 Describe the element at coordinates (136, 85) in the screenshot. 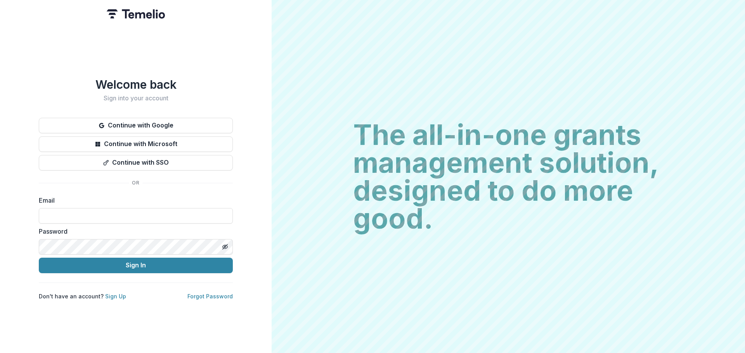

I see `h1: Welcome back` at that location.